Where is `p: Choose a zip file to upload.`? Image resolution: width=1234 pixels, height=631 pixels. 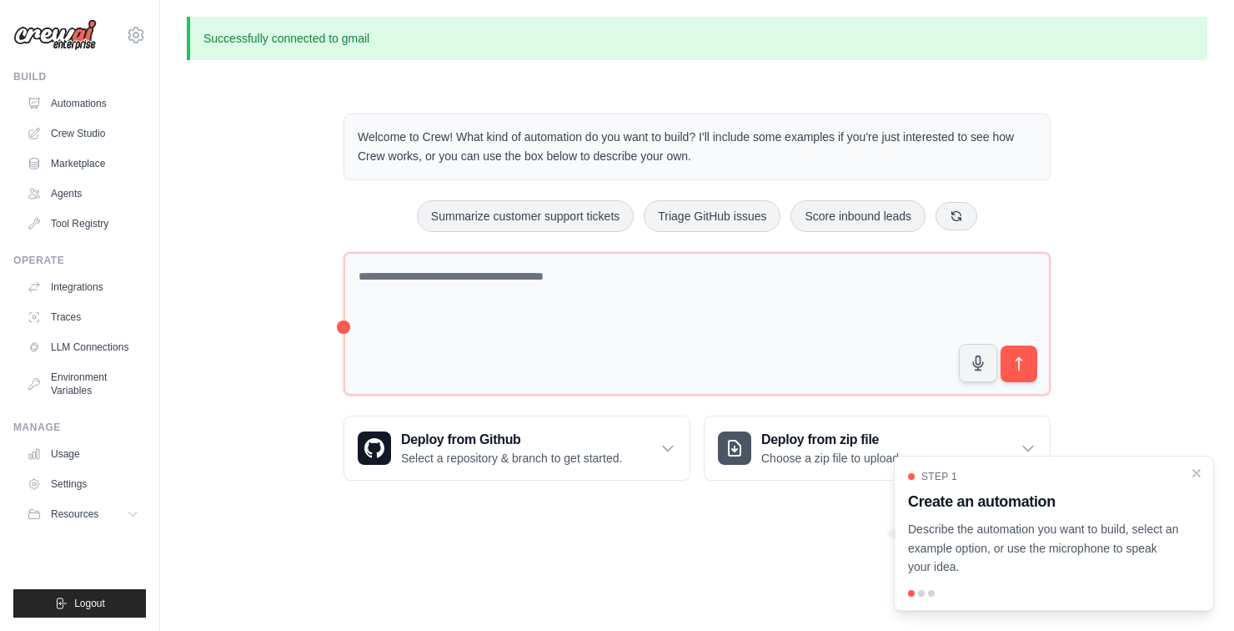
p: Choose a zip file to upload. is located at coordinates (832, 458).